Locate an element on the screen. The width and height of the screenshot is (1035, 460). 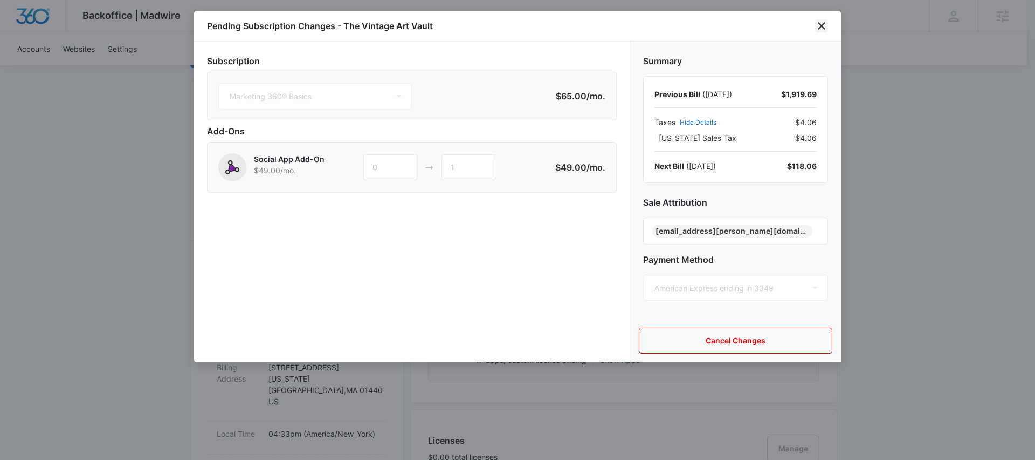
button: Cancel Changes is located at coordinates (736, 340).